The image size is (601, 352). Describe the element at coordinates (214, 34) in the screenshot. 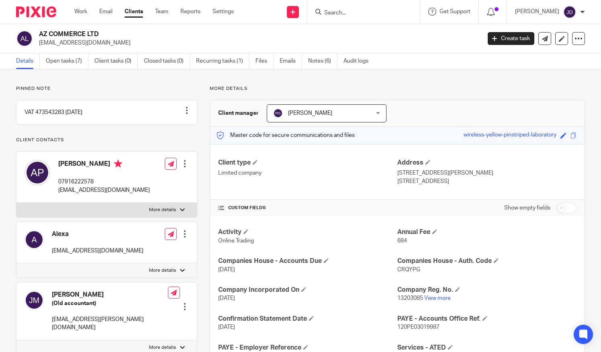

I see `h2: AZ COMMERCE LTD` at that location.